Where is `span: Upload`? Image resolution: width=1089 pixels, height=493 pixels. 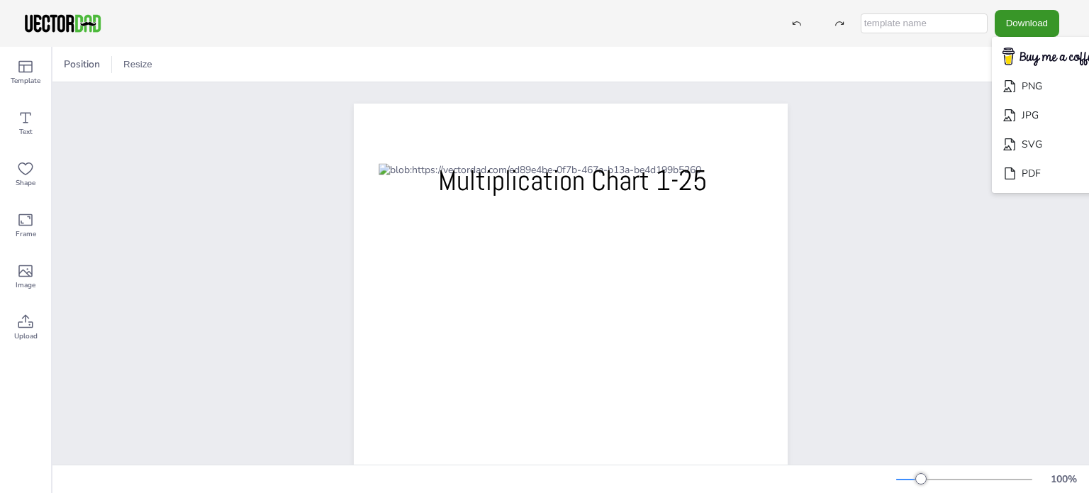 span: Upload is located at coordinates (26, 336).